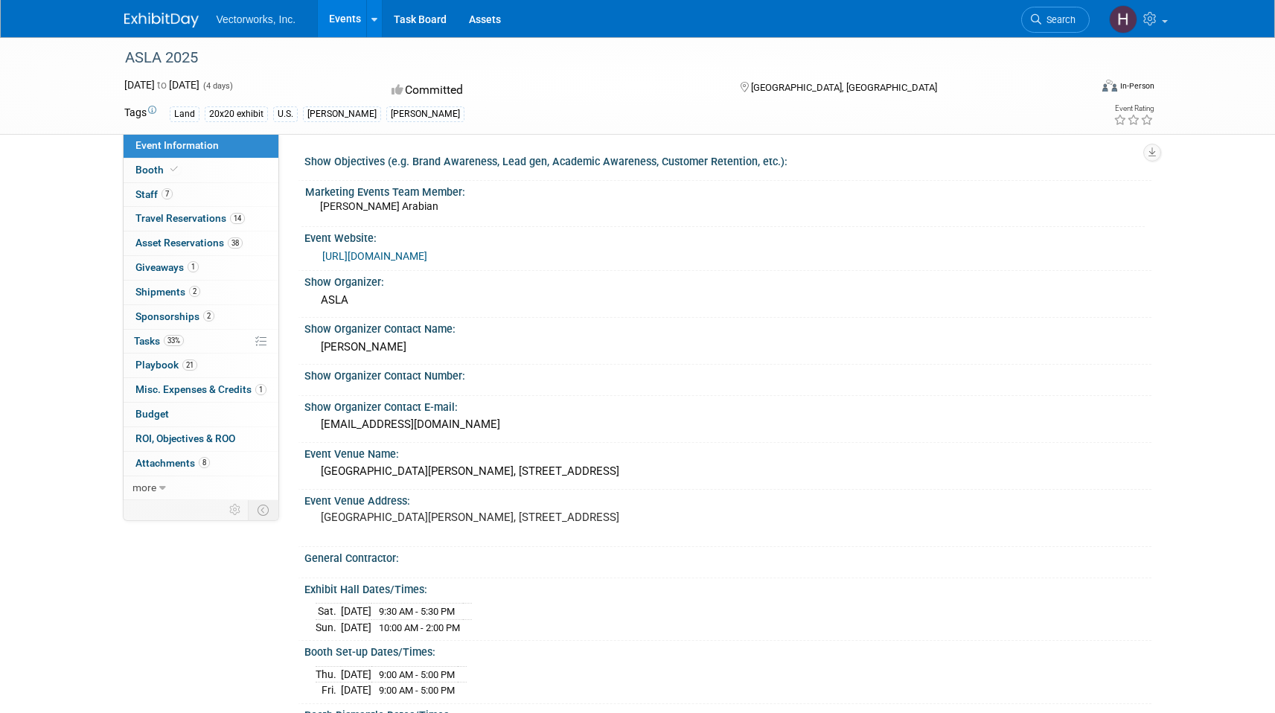 This screenshot has width=1275, height=713. I want to click on a: Attachments8, so click(201, 464).